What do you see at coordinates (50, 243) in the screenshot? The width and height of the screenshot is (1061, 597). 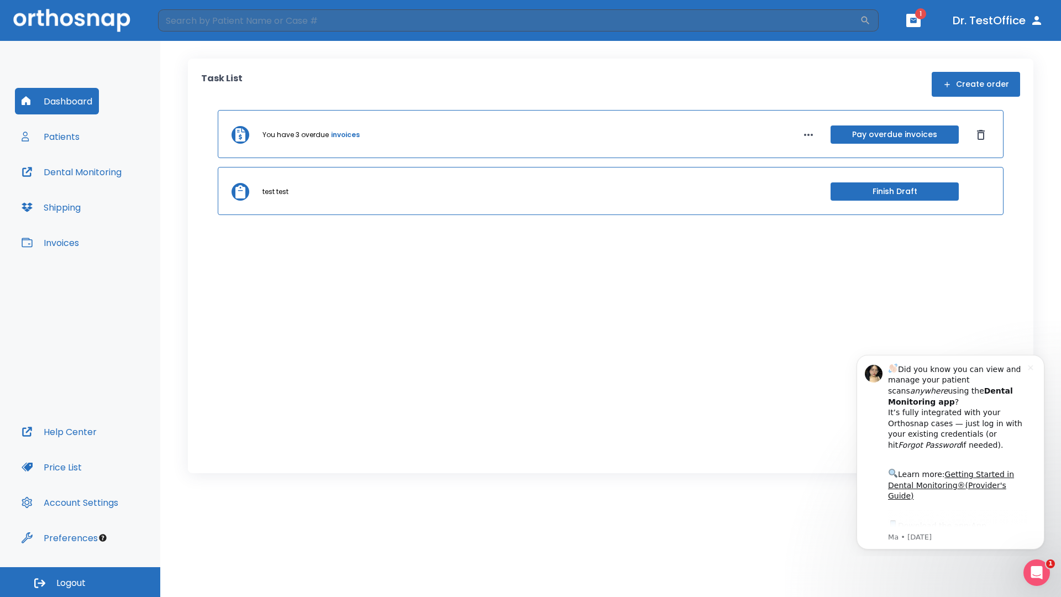 I see `a: Invoices` at bounding box center [50, 243].